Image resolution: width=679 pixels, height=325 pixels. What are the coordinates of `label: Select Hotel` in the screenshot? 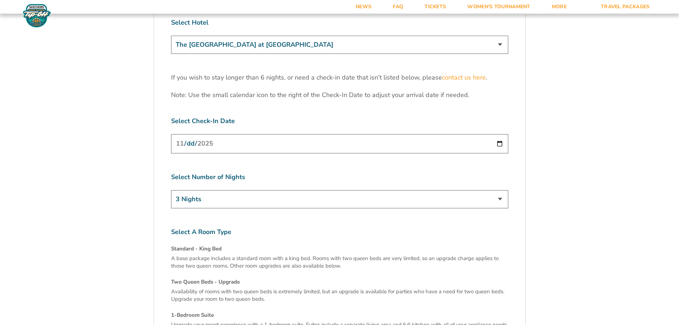 It's located at (340, 22).